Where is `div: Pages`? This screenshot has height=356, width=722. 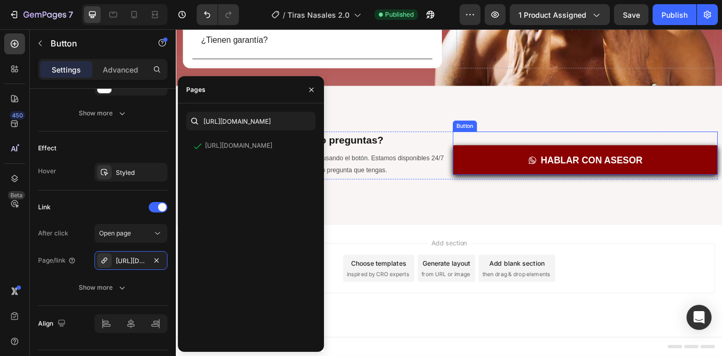 div: Pages is located at coordinates (196, 90).